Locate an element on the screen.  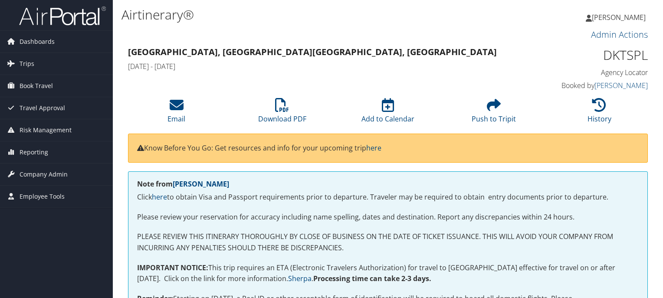
span: Travel Approval is located at coordinates (42, 108).